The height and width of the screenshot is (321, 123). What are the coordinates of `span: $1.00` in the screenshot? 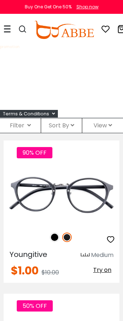 It's located at (25, 270).